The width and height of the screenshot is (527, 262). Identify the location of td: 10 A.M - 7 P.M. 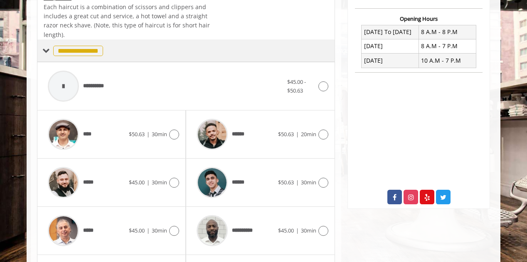
(447, 61).